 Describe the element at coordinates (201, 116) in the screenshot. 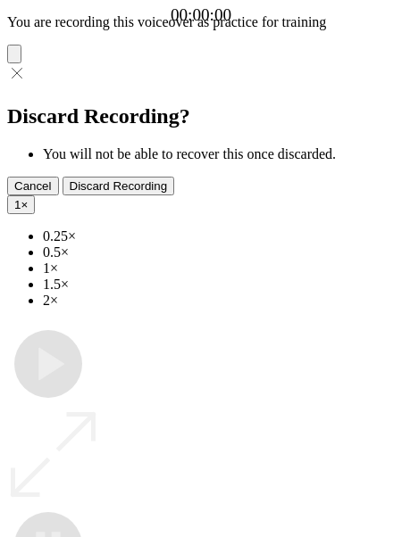

I see `h2: Discard Recording?` at that location.